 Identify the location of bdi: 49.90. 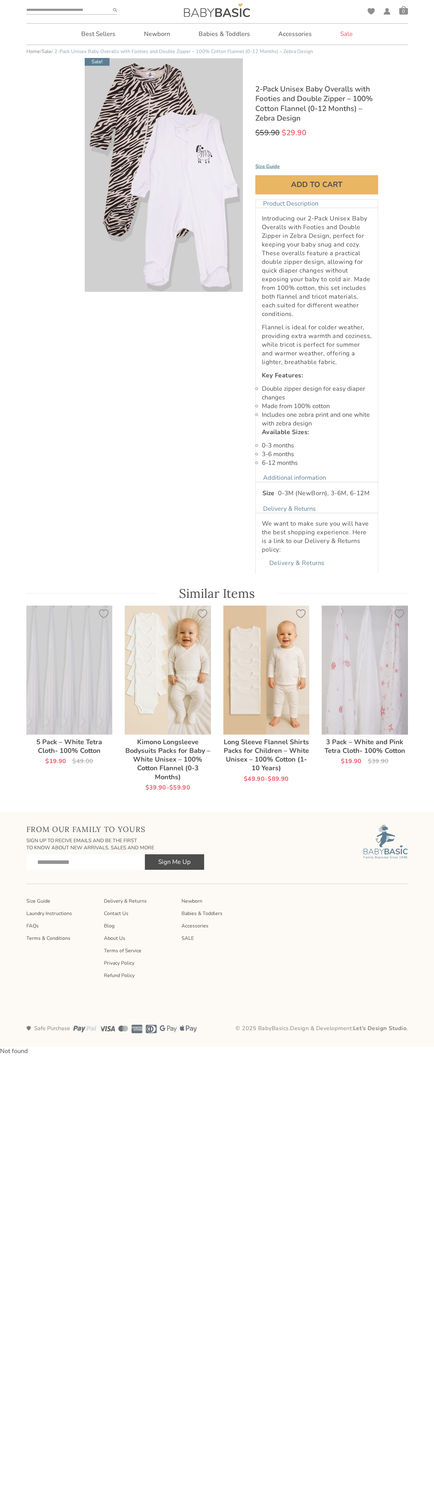
(254, 779).